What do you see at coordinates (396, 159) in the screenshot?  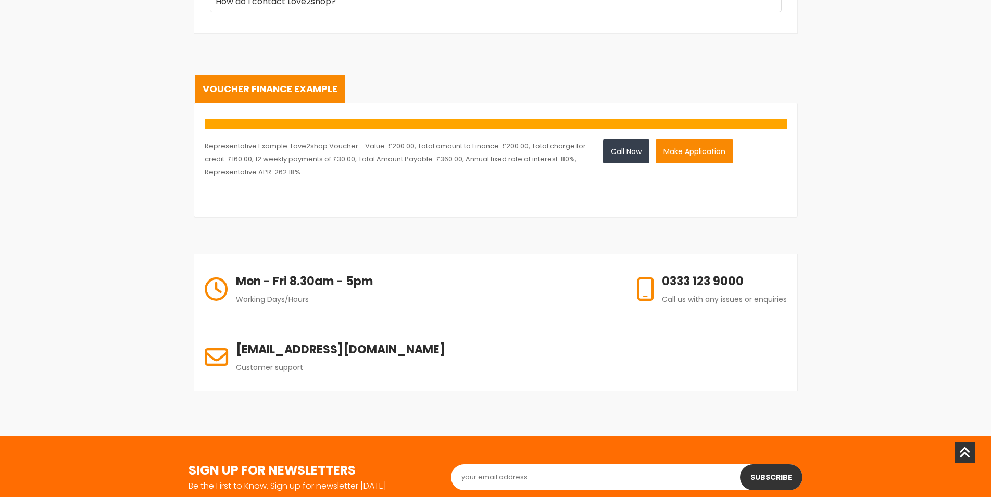 I see `p: Representative Example: Love2shop Voucher - Value: £200.00, Total amount to Finance: £200.00, Tot...` at bounding box center [396, 159].